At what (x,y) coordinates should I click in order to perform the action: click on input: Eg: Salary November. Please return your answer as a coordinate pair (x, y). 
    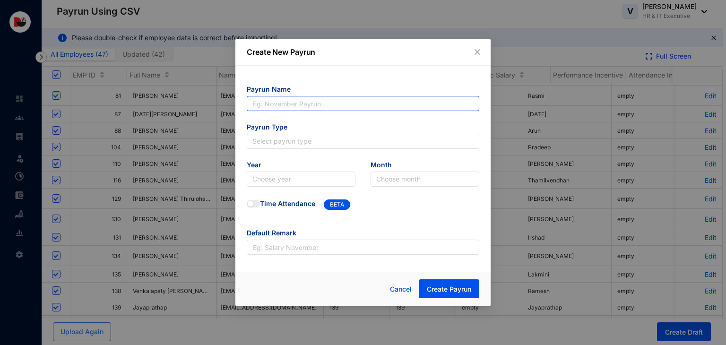
    Looking at the image, I should click on (363, 247).